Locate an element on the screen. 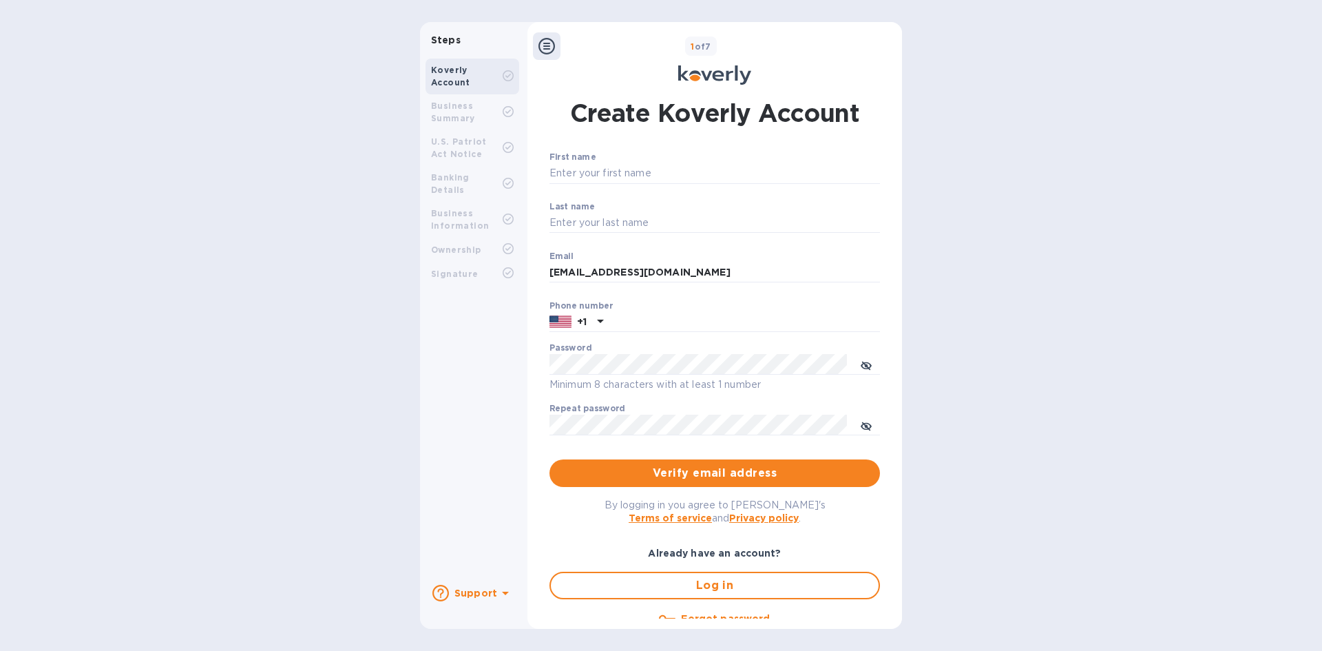 This screenshot has width=1322, height=651. a: Privacy policy is located at coordinates (764, 518).